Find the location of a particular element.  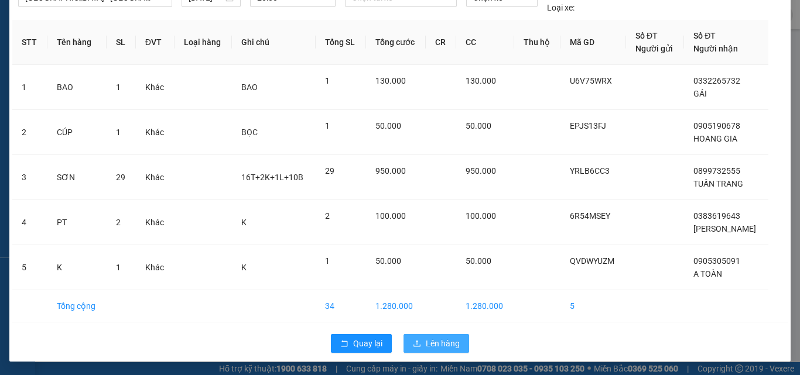

span: 16T+2K+1L+10B is located at coordinates (272, 177).